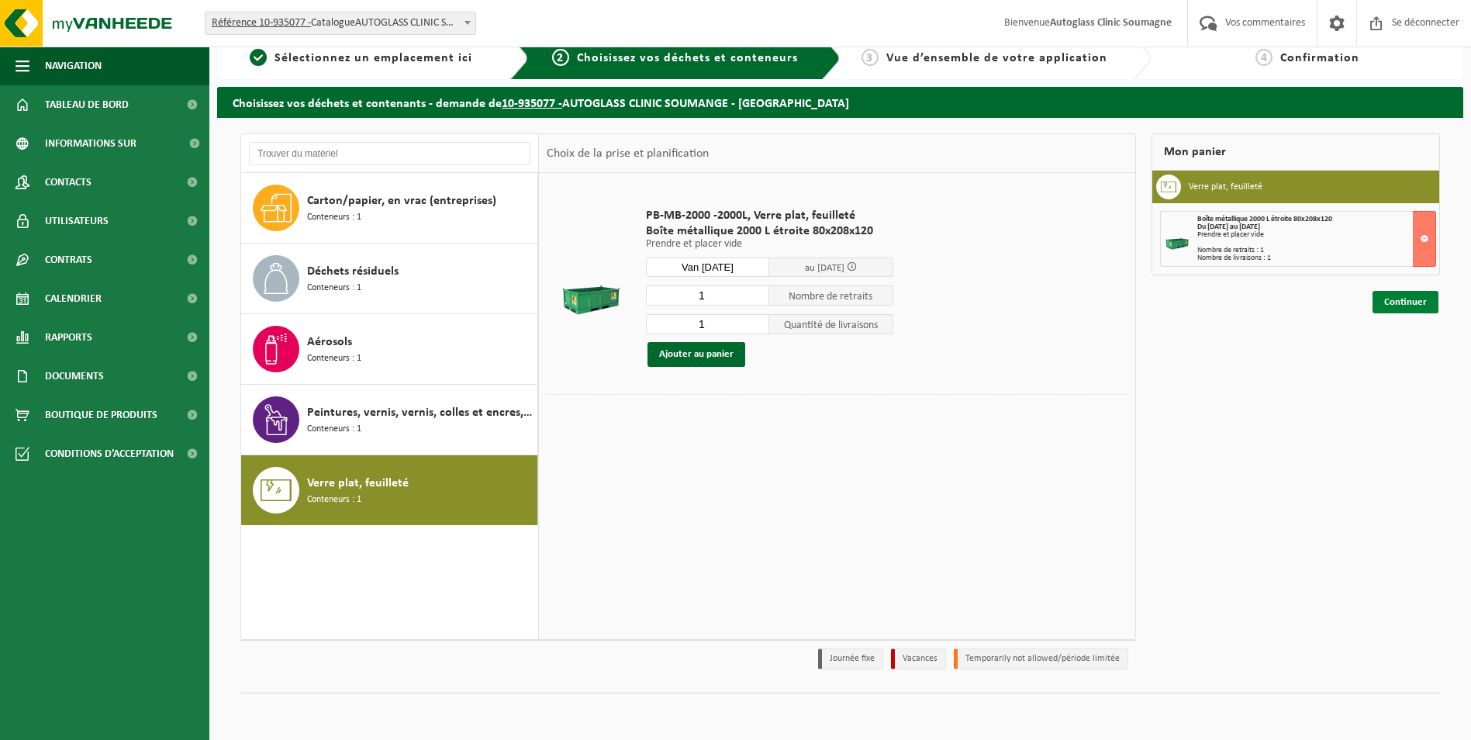 This screenshot has width=1471, height=740. What do you see at coordinates (831, 324) in the screenshot?
I see `span: Quantité de livraisons` at bounding box center [831, 324].